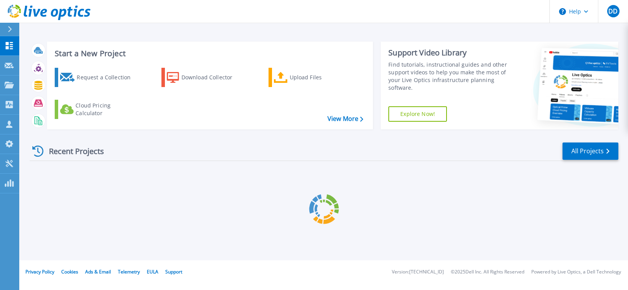 The width and height of the screenshot is (628, 290). Describe the element at coordinates (487, 272) in the screenshot. I see `li: © 2025 Dell Inc. All Rights Reserved` at that location.